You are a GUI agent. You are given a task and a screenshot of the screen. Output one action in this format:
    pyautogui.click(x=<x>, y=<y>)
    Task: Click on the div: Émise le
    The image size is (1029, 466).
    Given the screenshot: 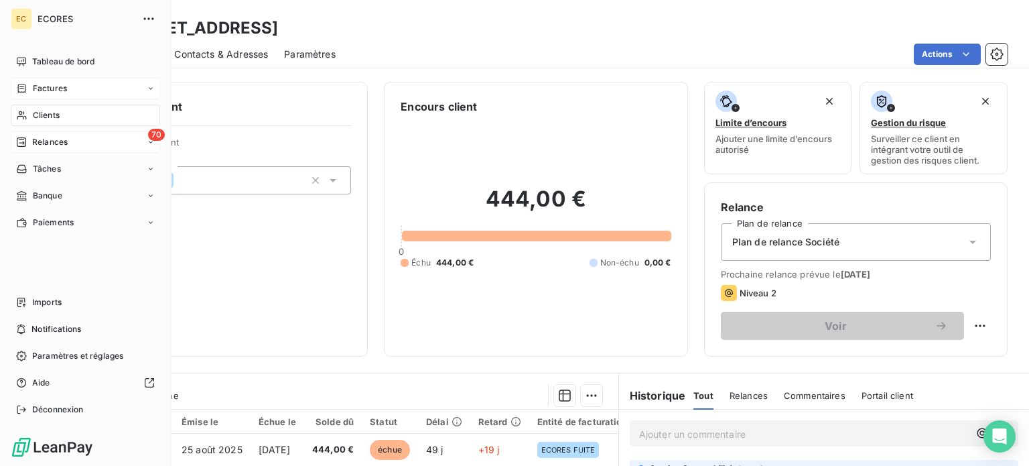 What is the action you would take?
    pyautogui.click(x=212, y=421)
    